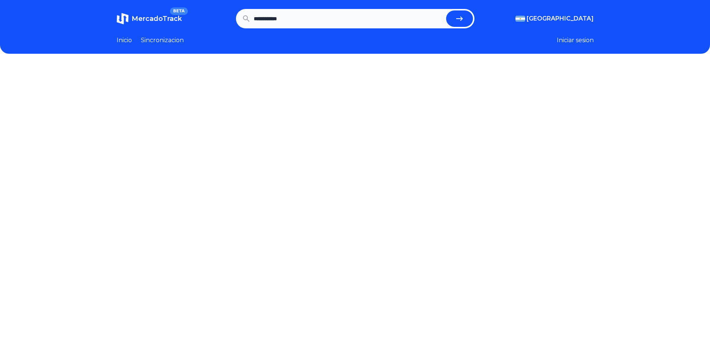 This screenshot has height=352, width=710. Describe the element at coordinates (149, 19) in the screenshot. I see `a: MercadoTrackBETA` at that location.